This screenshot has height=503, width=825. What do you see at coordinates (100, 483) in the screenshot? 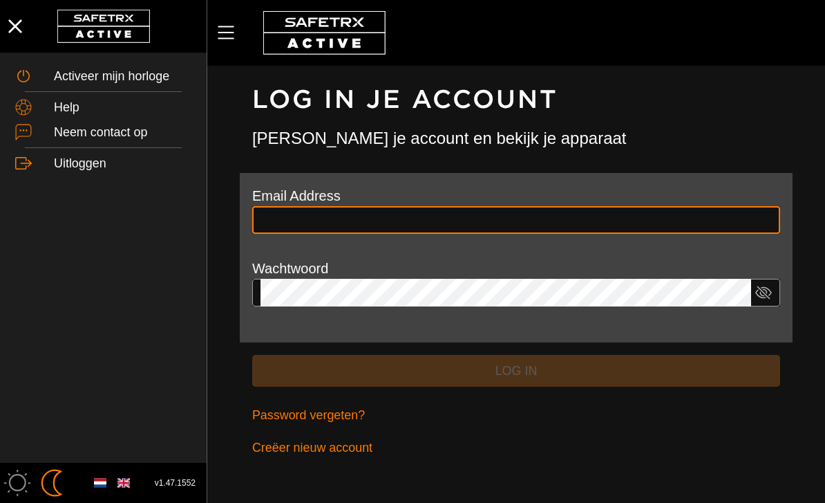
I see `img: nl.svg` at bounding box center [100, 483].